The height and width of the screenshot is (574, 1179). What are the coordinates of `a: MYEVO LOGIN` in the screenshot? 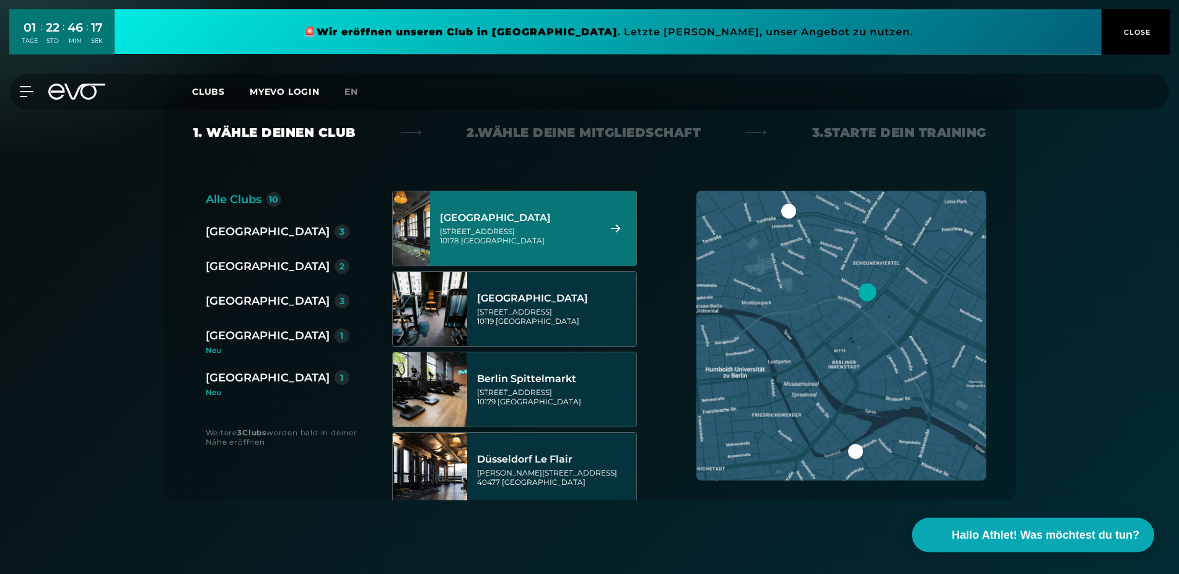 It's located at (284, 92).